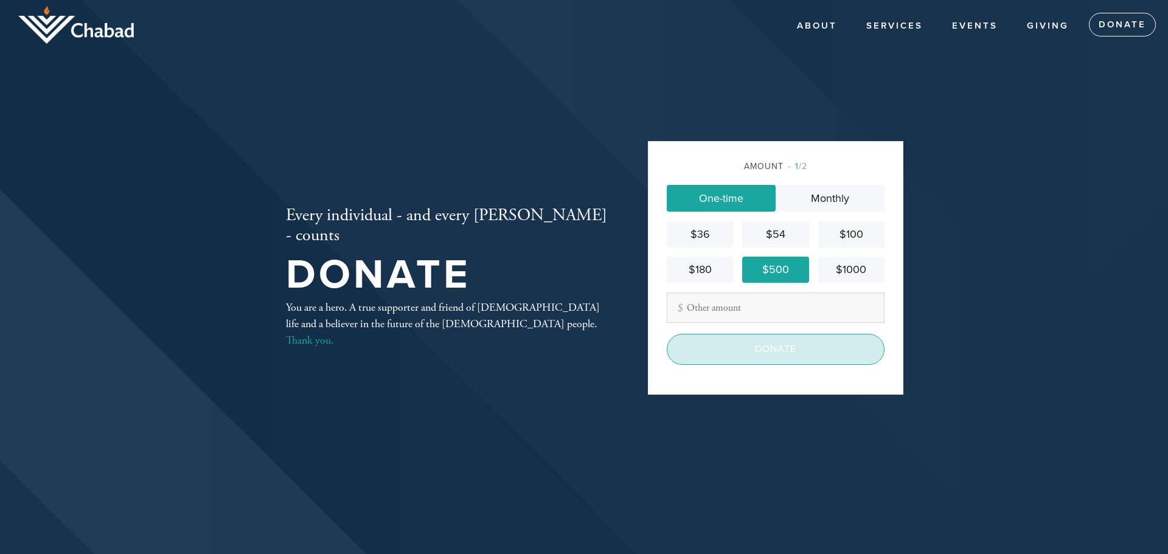 The width and height of the screenshot is (1168, 554). I want to click on a: Events, so click(975, 26).